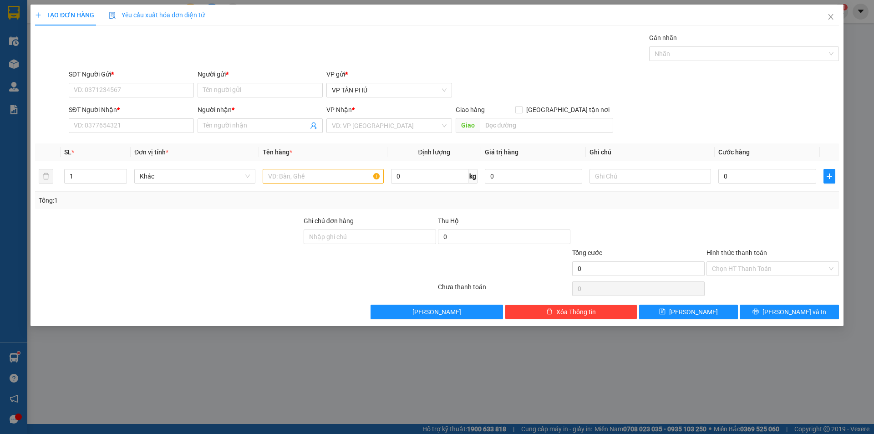  I want to click on button: plus, so click(829, 176).